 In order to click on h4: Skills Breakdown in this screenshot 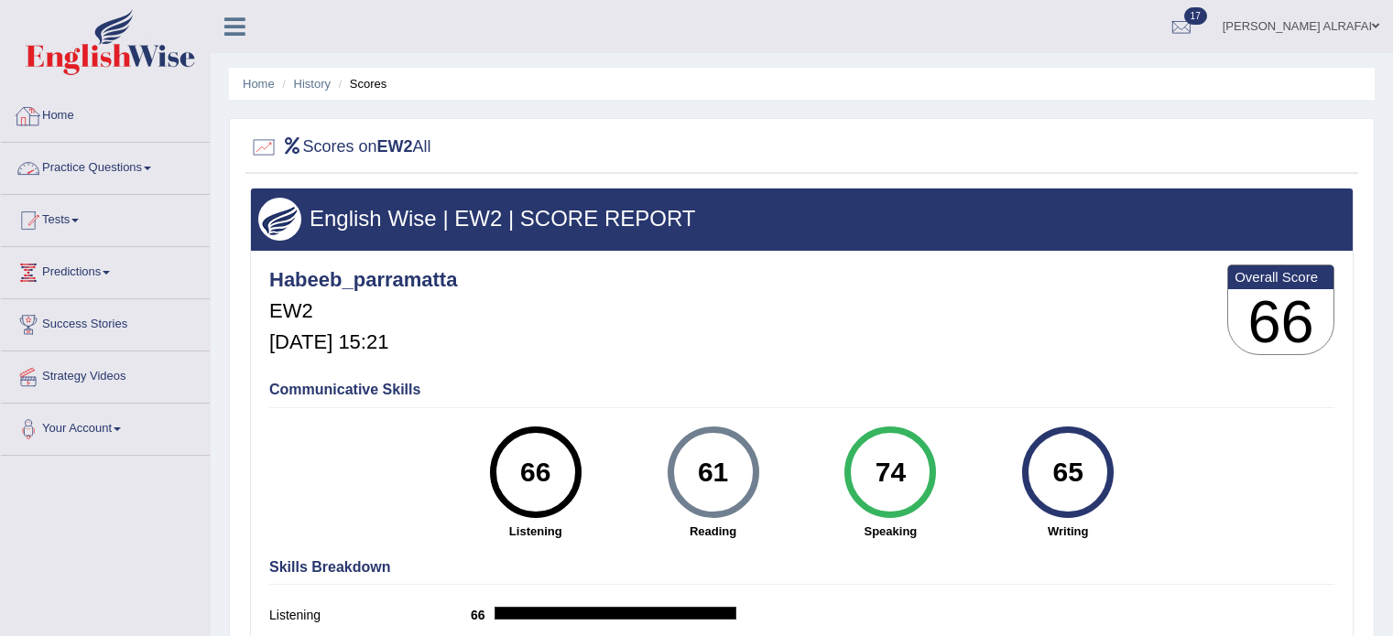, I will do `click(801, 568)`.